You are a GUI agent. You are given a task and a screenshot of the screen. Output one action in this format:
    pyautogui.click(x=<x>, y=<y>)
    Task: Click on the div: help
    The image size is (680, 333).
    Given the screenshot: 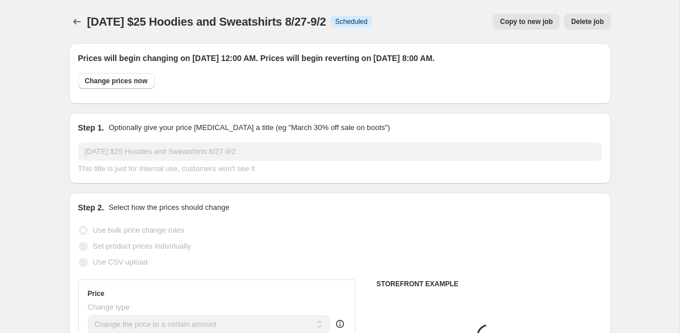 What is the action you would take?
    pyautogui.click(x=340, y=324)
    